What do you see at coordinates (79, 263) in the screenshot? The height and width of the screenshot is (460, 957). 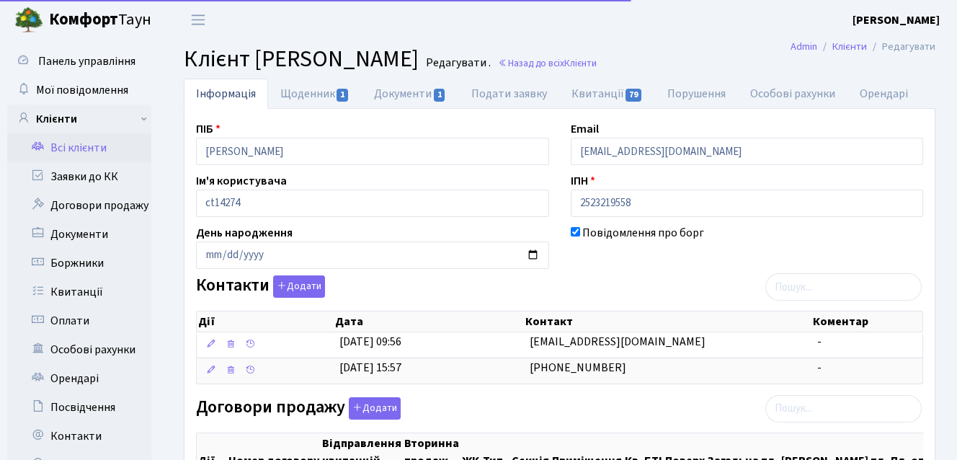 I see `a: Боржники` at bounding box center [79, 263].